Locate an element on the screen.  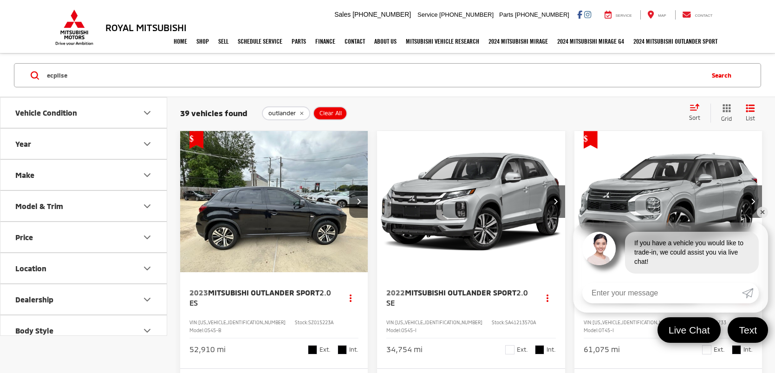
img: 2023 Mitsubishi Outlander Sport 2.0 ES is located at coordinates (274, 201).